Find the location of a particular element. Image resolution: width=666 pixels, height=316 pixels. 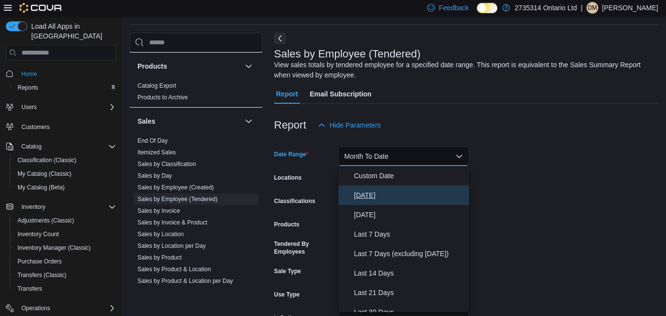

button: Customers is located at coordinates (61, 127).